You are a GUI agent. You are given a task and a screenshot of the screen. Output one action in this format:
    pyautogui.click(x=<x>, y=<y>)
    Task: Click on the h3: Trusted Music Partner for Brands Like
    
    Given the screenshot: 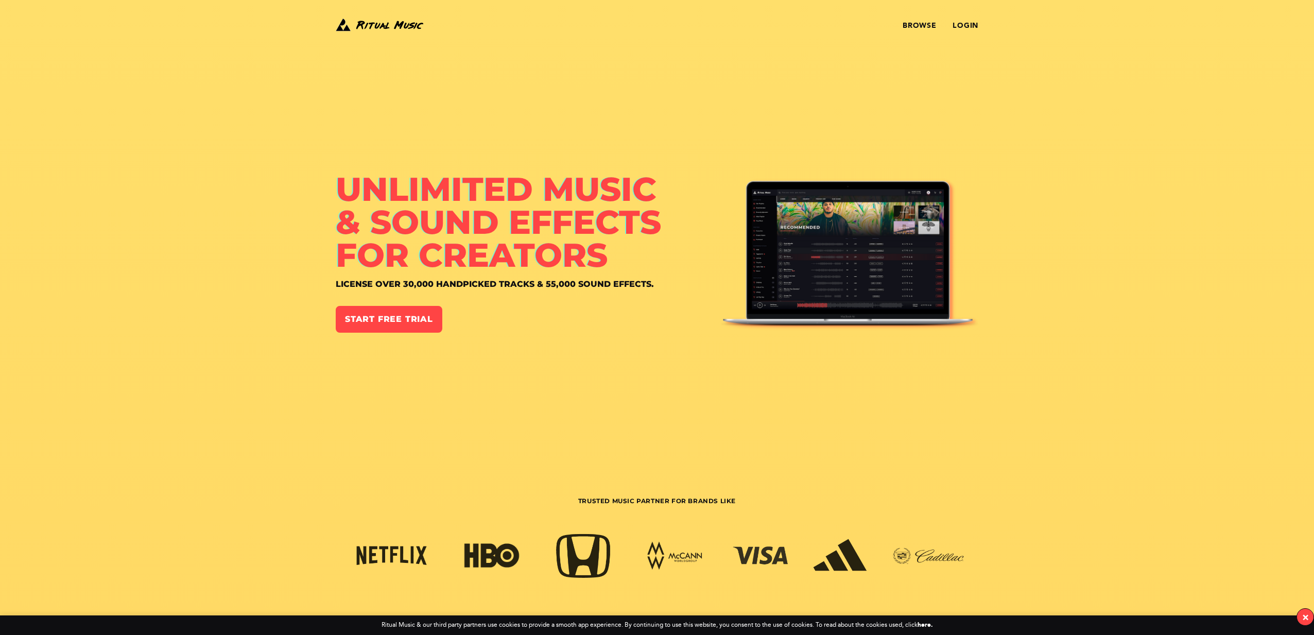 What is the action you would take?
    pyautogui.click(x=657, y=513)
    